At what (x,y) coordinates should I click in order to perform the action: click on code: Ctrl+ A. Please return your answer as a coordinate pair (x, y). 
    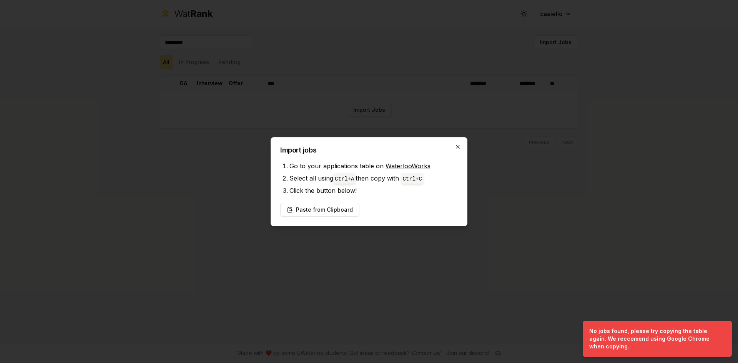
    Looking at the image, I should click on (344, 179).